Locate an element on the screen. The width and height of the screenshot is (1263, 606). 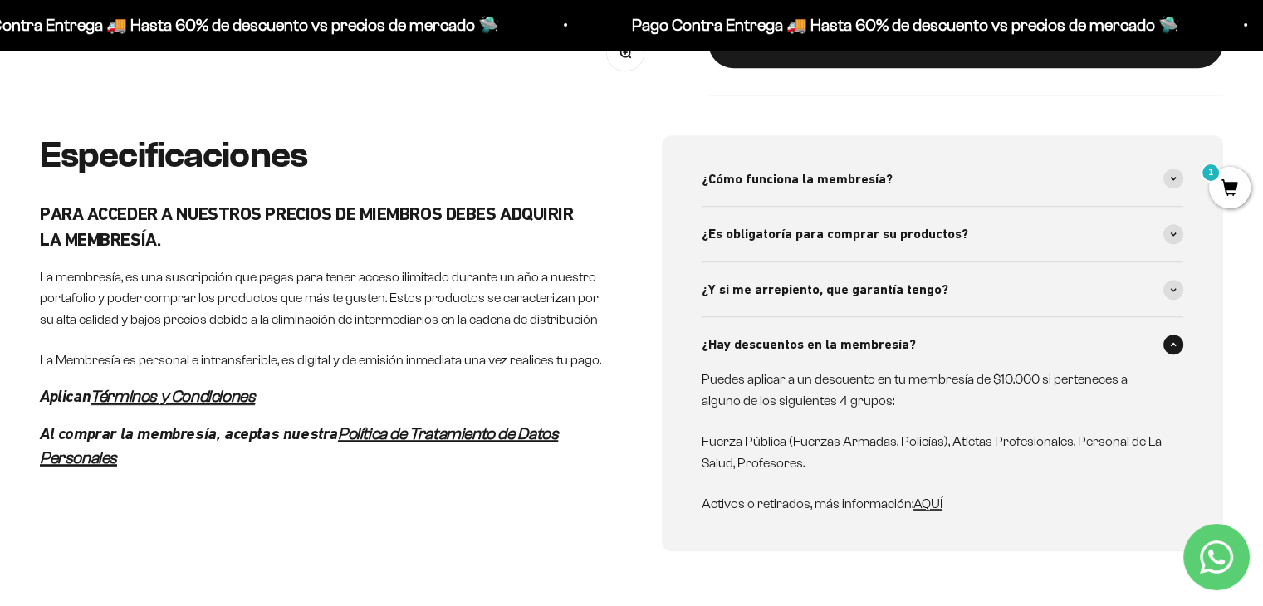
span: ¿Cómo funciona la membresía? is located at coordinates (797, 179).